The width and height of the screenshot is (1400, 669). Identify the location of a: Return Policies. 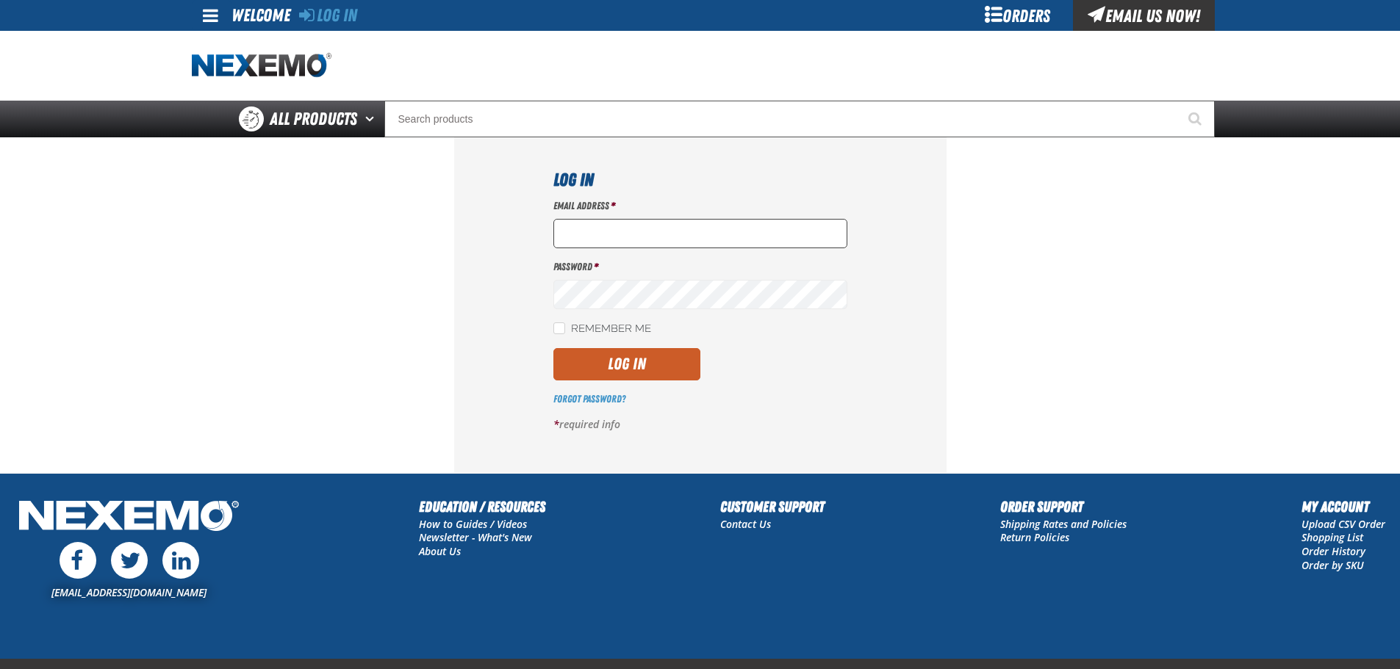
(1035, 537).